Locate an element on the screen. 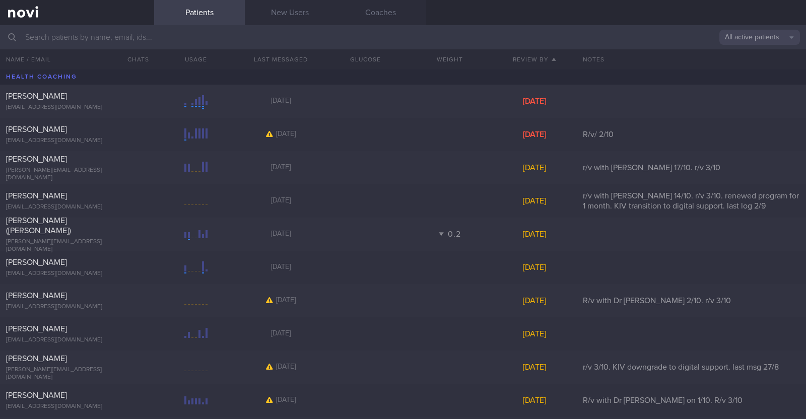 The width and height of the screenshot is (806, 419). div: Usage is located at coordinates (196, 59).